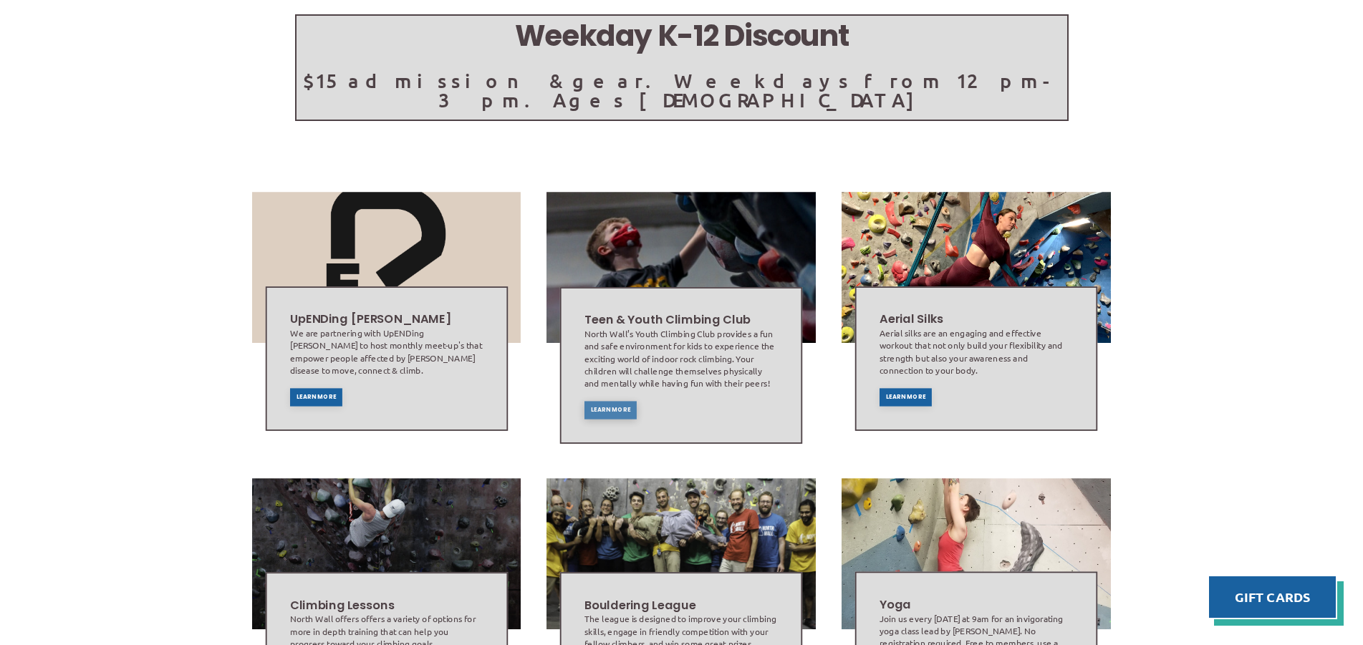  Describe the element at coordinates (976, 319) in the screenshot. I see `h2: Aerial Silks` at that location.